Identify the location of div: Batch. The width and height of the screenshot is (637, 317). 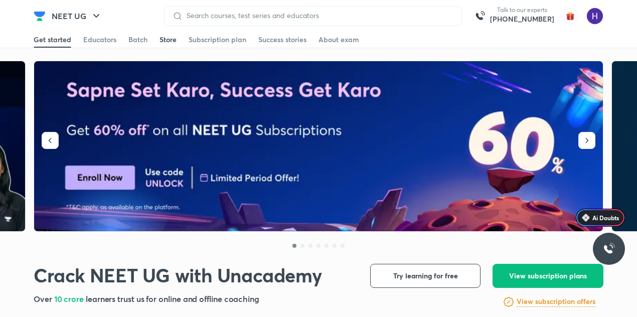
(138, 40).